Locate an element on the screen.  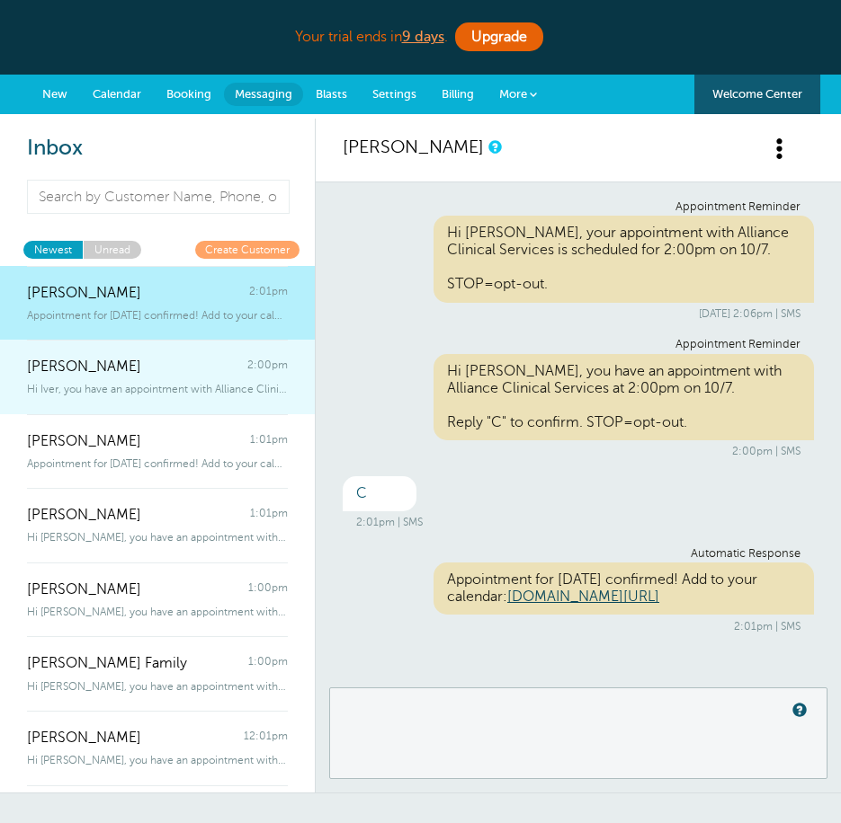
h2: Inbox is located at coordinates (157, 148).